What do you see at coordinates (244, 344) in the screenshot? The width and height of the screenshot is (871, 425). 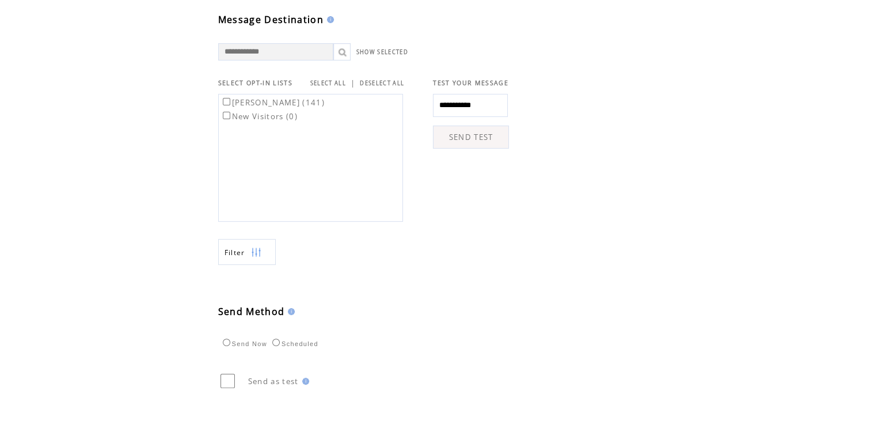 I see `label: Send Now` at bounding box center [244, 344].